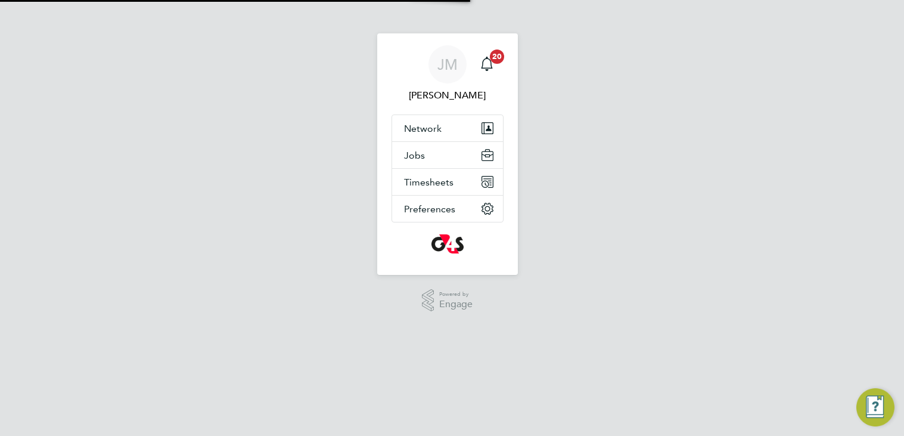  Describe the element at coordinates (430, 209) in the screenshot. I see `span: Preferences` at that location.